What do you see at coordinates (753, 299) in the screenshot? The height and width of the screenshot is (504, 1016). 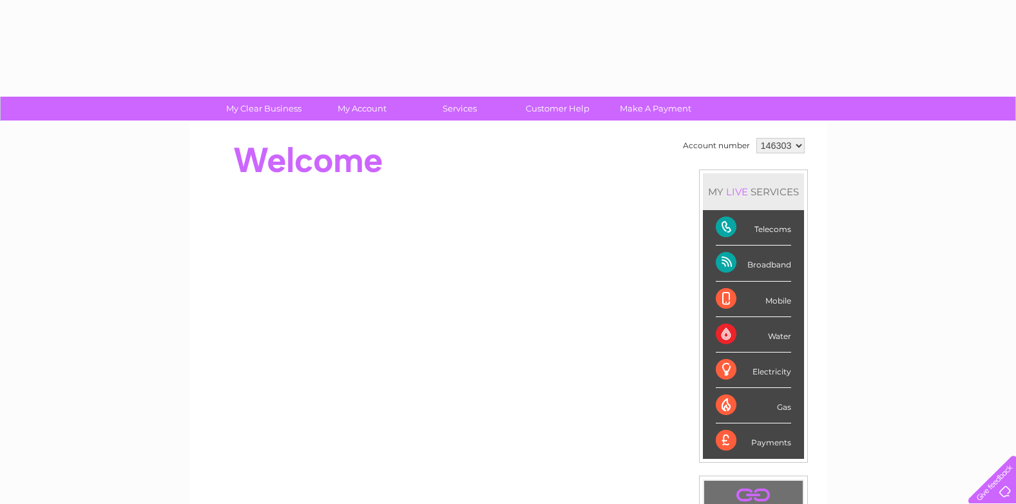 I see `div: Mobile` at bounding box center [753, 299].